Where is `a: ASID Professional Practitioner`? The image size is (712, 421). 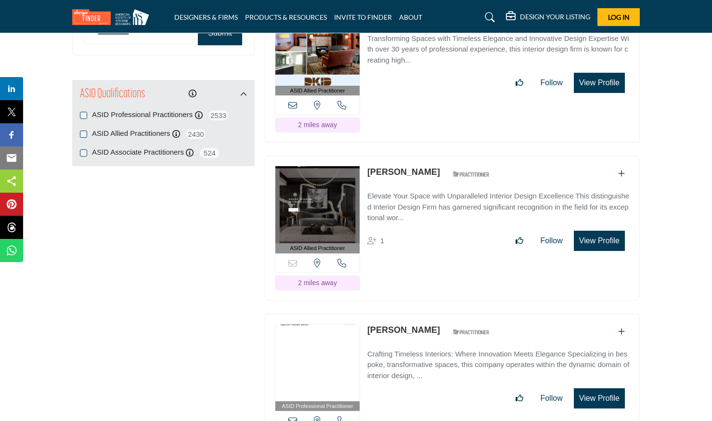 a: ASID Professional Practitioner is located at coordinates (317, 367).